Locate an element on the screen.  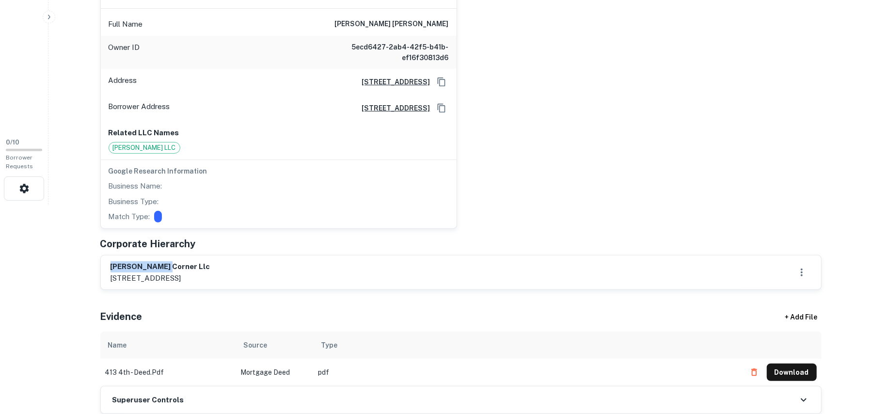
p: Related LLC Names is located at coordinates (279, 133).